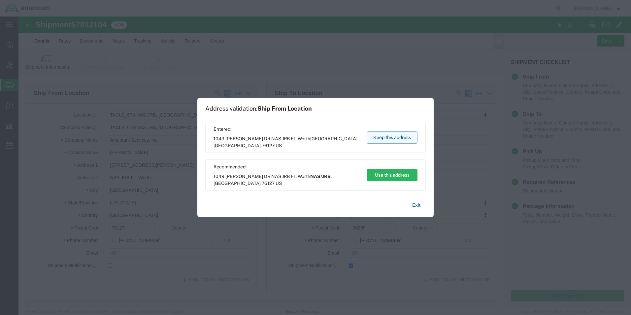 The image size is (631, 315). Describe the element at coordinates (258, 109) in the screenshot. I see `h1: Address validation:` at that location.